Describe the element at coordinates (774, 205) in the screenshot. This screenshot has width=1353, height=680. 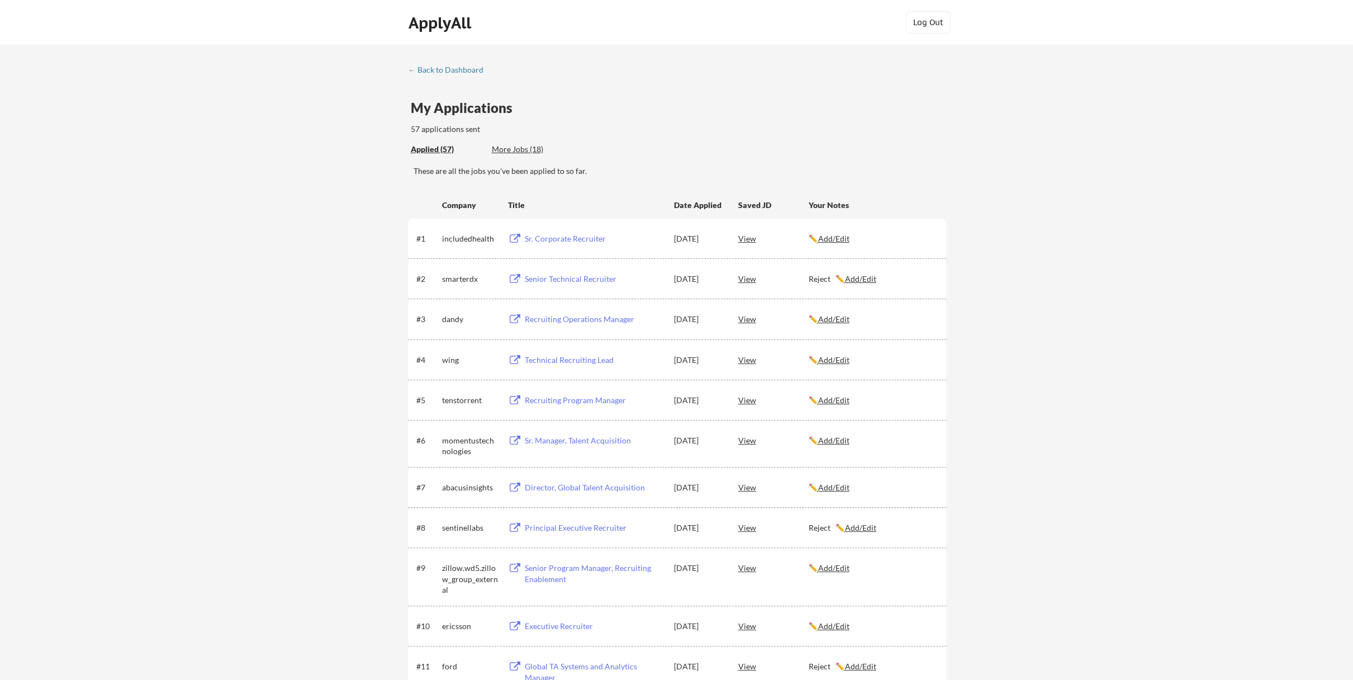
I see `div: Saved JD` at that location.